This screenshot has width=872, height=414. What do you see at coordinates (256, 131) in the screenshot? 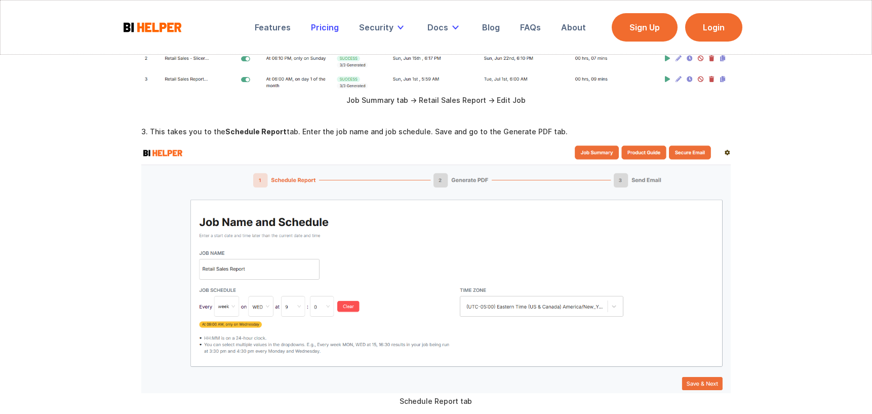
I see `strong: Schedule Report` at bounding box center [256, 131].